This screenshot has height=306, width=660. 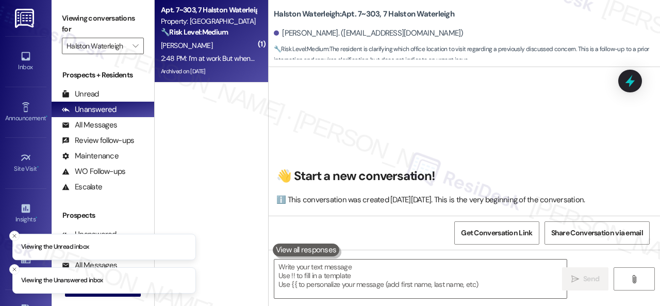 What do you see at coordinates (26, 61) in the screenshot?
I see `a: Inbox` at bounding box center [26, 61].